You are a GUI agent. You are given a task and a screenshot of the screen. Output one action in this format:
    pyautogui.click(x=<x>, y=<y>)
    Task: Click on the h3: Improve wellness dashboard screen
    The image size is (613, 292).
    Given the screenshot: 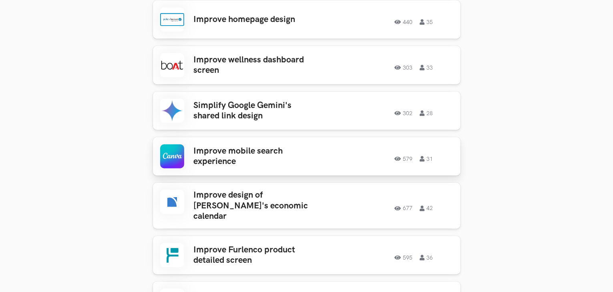 What is the action you would take?
    pyautogui.click(x=256, y=65)
    